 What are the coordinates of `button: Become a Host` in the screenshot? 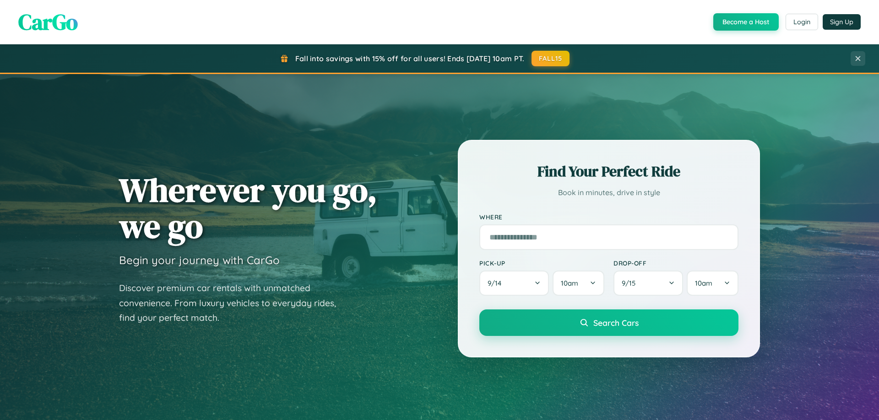 It's located at (745, 22).